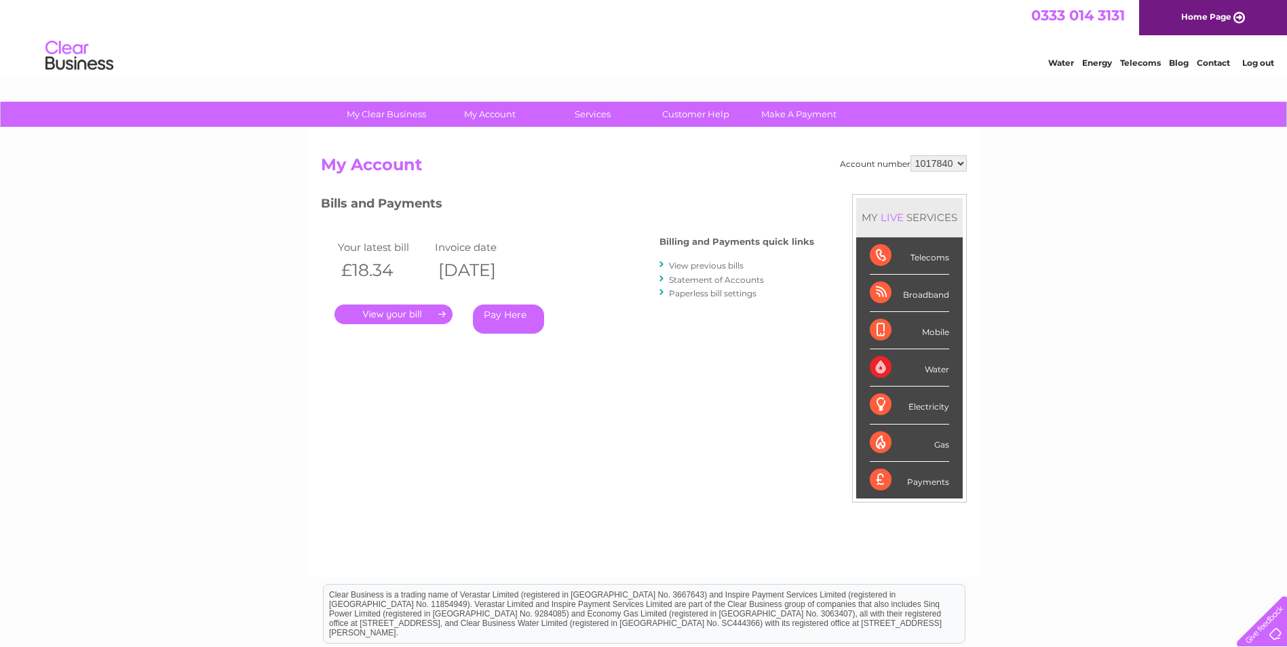  Describe the element at coordinates (386, 114) in the screenshot. I see `a: My Clear Business` at that location.